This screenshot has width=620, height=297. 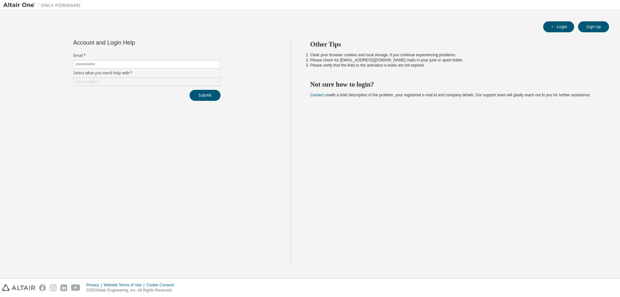 What do you see at coordinates (42, 287) in the screenshot?
I see `img: facebook.svg` at bounding box center [42, 287].